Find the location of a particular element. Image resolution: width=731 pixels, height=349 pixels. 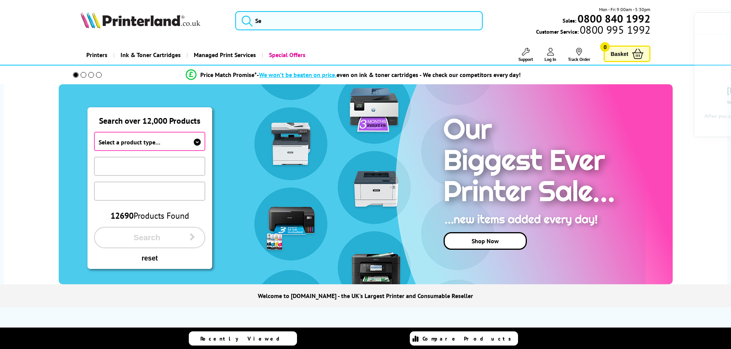

span: Search is located at coordinates (147, 238).